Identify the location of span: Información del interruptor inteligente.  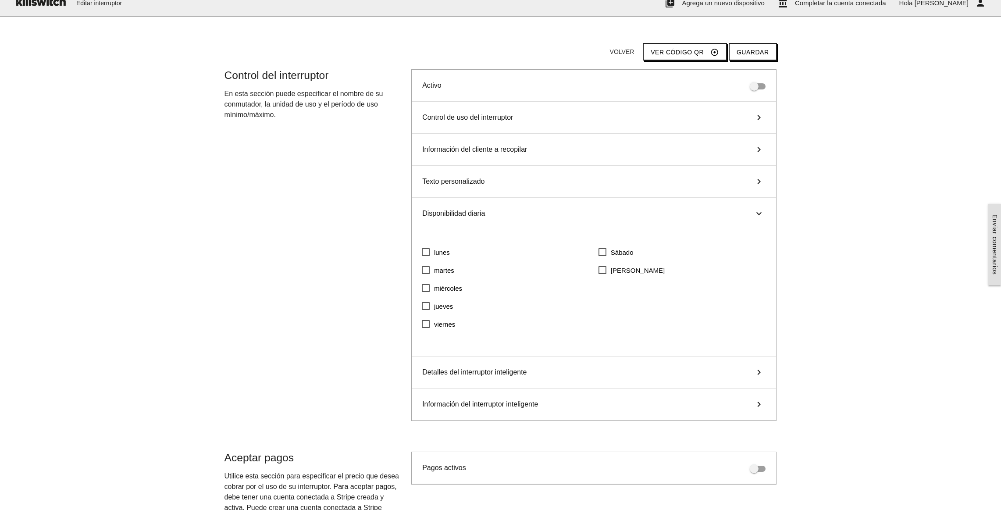
(480, 404).